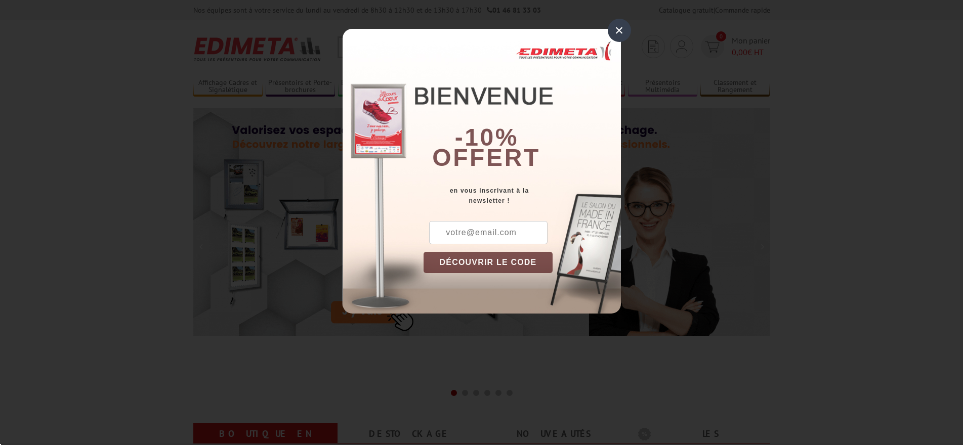 This screenshot has width=963, height=445. I want to click on font: offert, so click(486, 157).